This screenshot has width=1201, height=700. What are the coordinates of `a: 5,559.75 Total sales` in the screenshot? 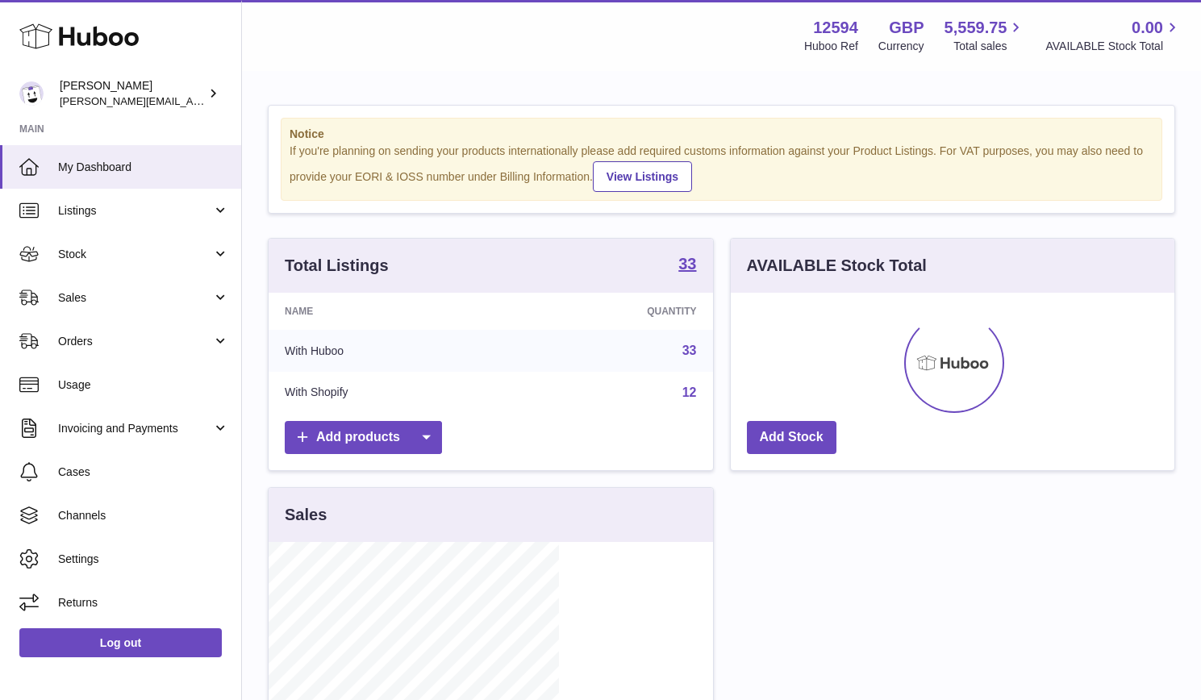 It's located at (985, 35).